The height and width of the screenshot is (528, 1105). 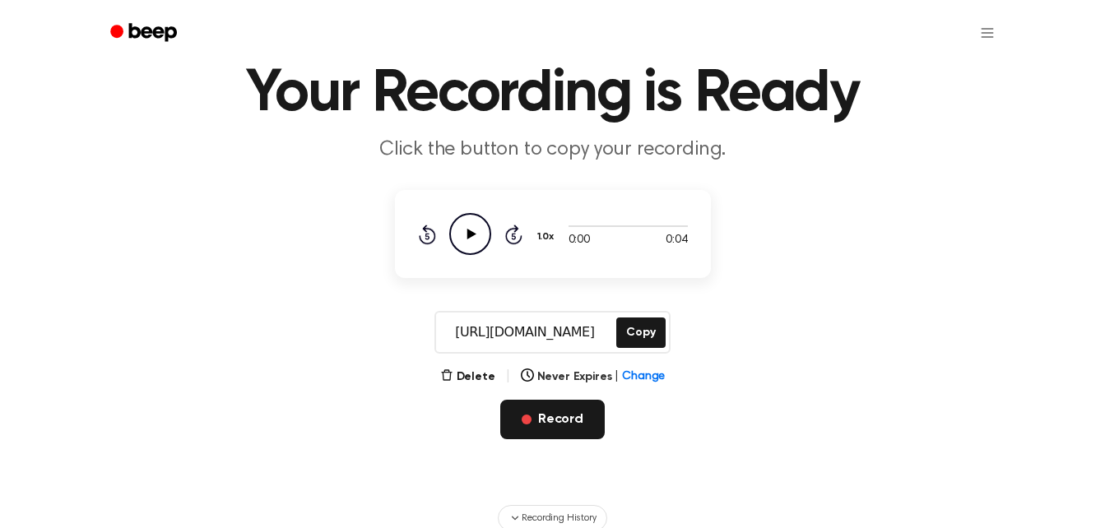 I want to click on span: 0:04, so click(x=676, y=240).